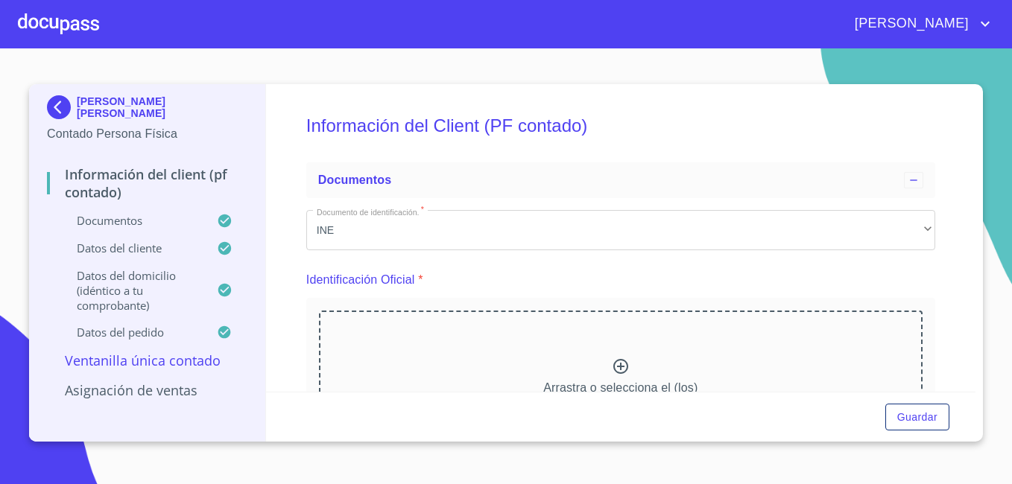 This screenshot has height=484, width=1012. Describe the element at coordinates (621, 230) in the screenshot. I see `div: INE` at that location.